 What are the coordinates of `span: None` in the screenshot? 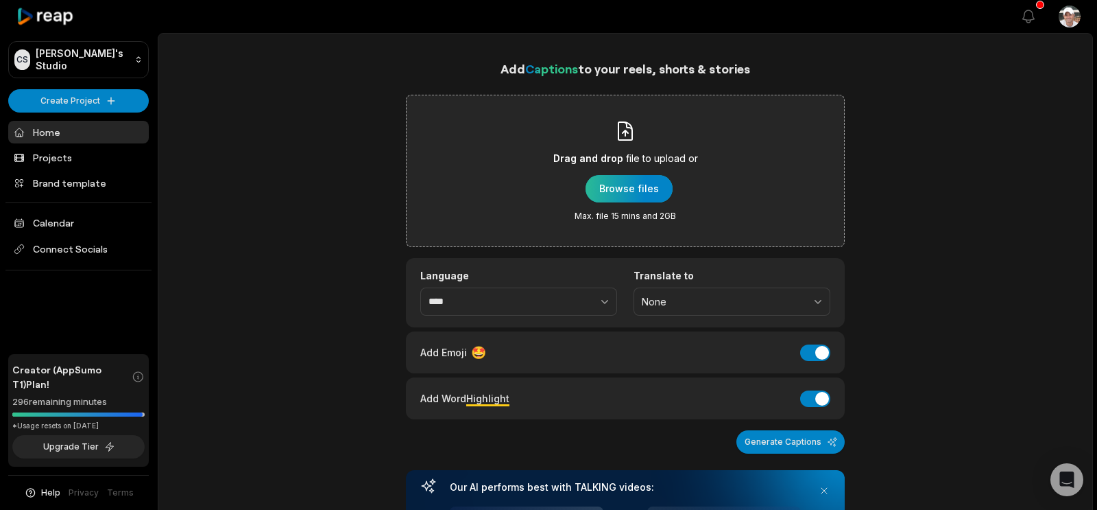 It's located at (722, 302).